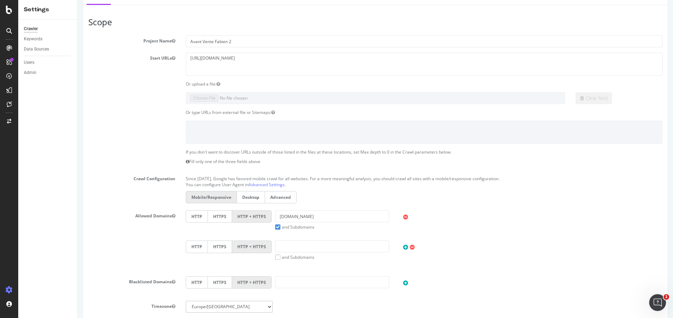 The height and width of the screenshot is (318, 673). I want to click on a: Admin, so click(48, 73).